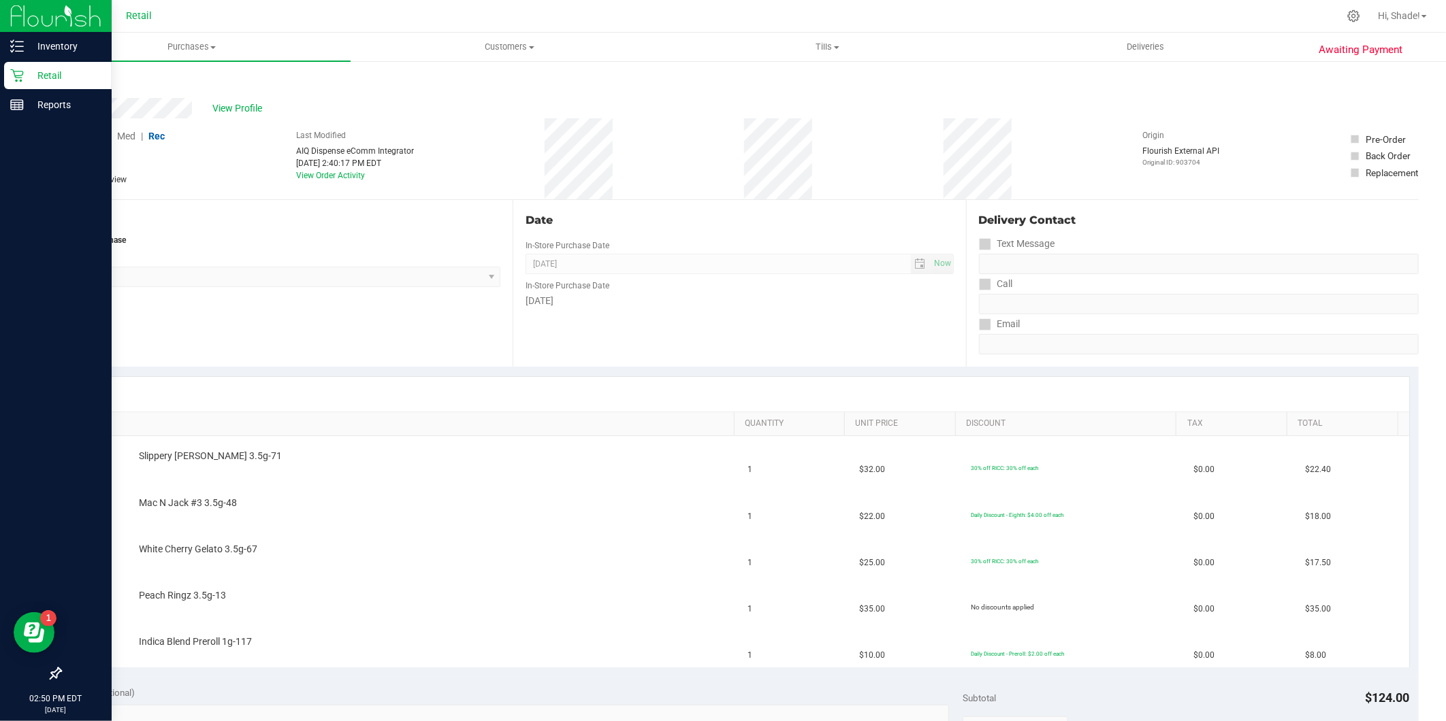  What do you see at coordinates (1344, 424) in the screenshot?
I see `a: Total` at bounding box center [1344, 424].